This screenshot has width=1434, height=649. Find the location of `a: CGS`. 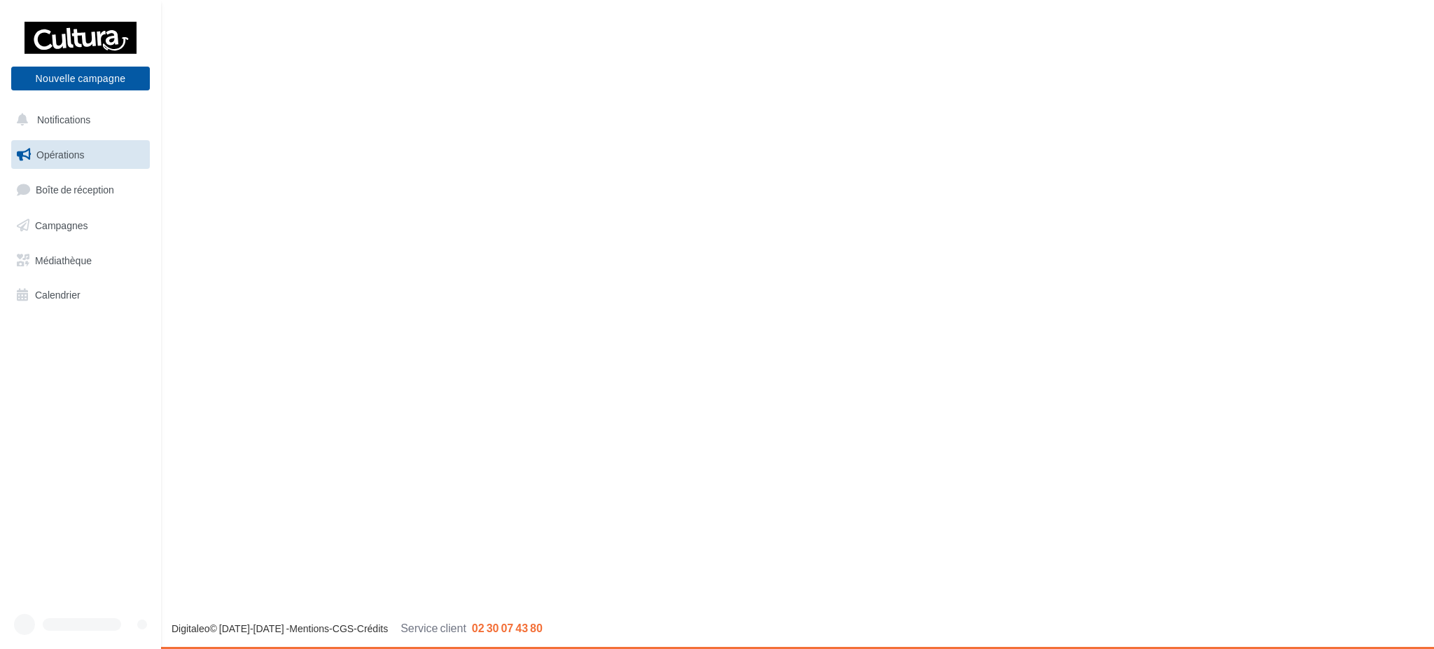

a: CGS is located at coordinates (343, 628).